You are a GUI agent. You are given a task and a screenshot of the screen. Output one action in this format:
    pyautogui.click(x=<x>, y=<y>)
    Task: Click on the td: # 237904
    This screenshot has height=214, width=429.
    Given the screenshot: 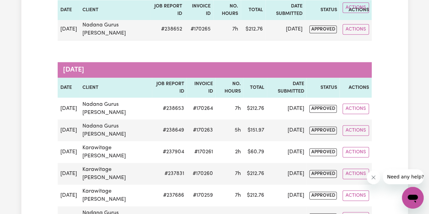 What is the action you would take?
    pyautogui.click(x=169, y=152)
    